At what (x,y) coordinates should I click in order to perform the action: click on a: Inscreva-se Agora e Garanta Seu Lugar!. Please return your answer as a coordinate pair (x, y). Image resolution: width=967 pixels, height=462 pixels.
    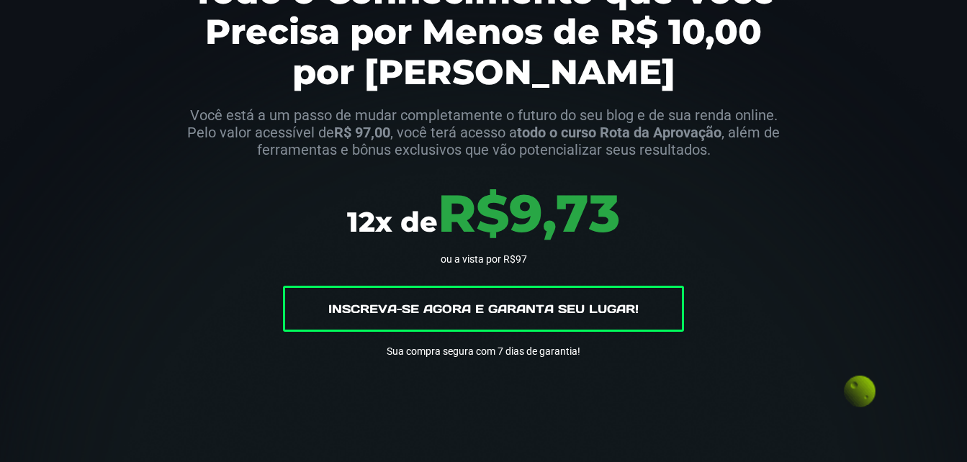
    Looking at the image, I should click on (483, 309).